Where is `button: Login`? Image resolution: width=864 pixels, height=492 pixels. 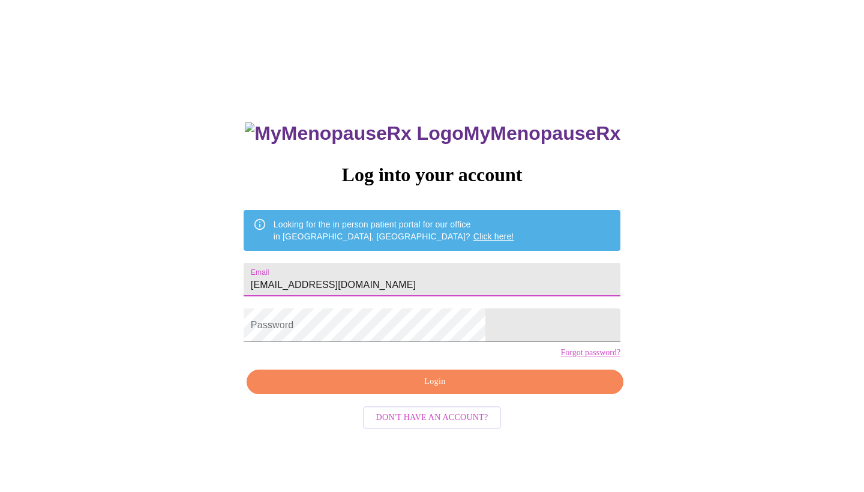 button: Login is located at coordinates (435, 381).